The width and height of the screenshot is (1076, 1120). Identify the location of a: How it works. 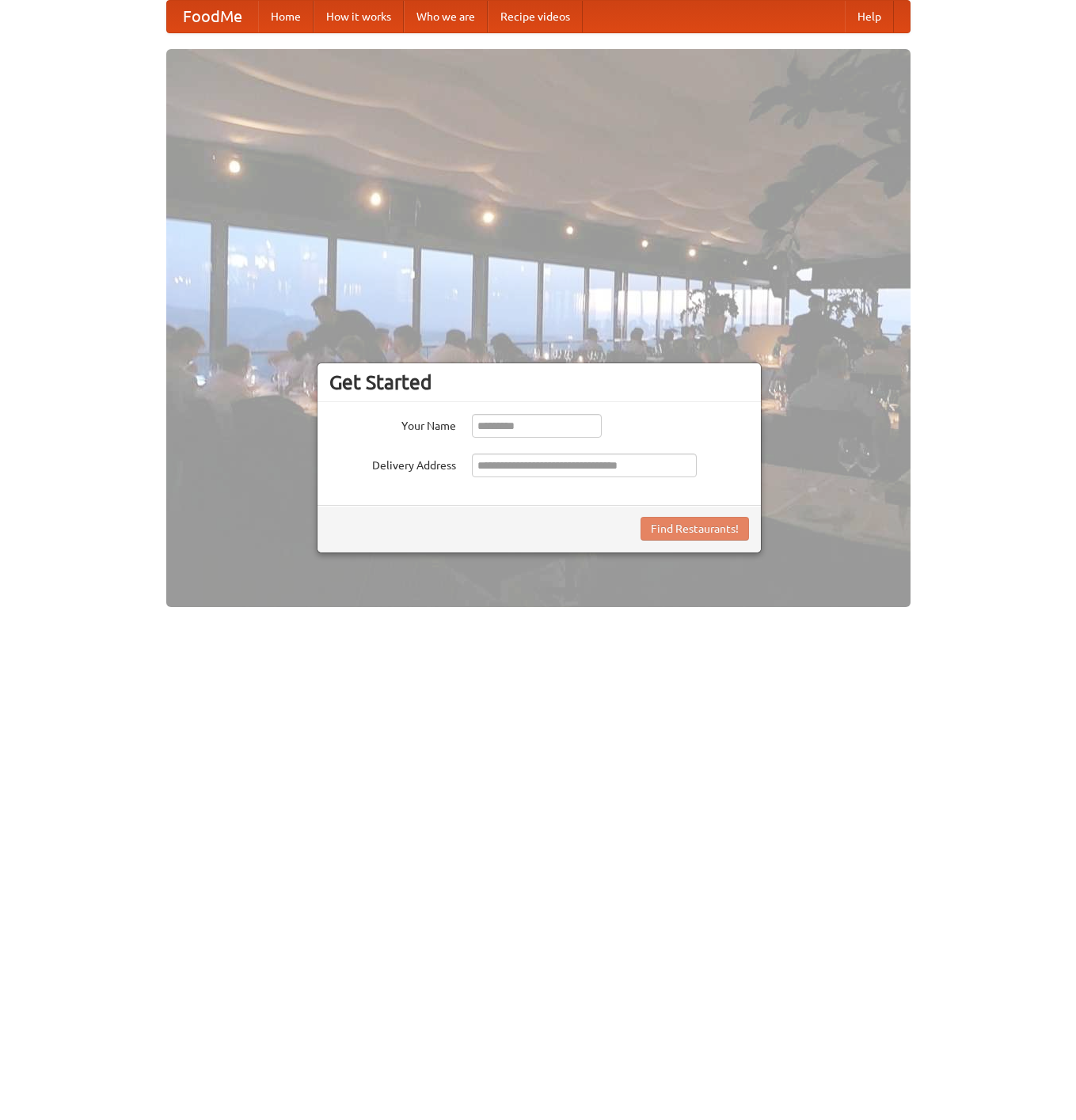
(358, 16).